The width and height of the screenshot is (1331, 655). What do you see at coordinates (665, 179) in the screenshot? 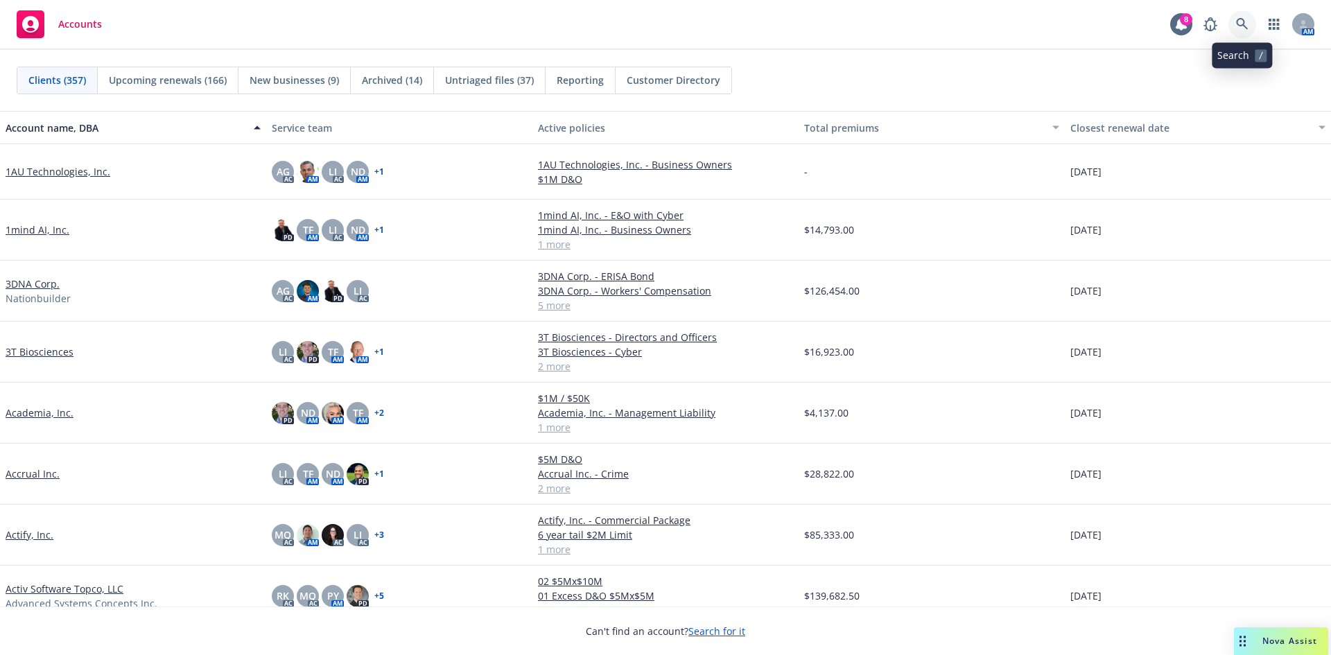
I see `a: $1M D&O` at bounding box center [665, 179].